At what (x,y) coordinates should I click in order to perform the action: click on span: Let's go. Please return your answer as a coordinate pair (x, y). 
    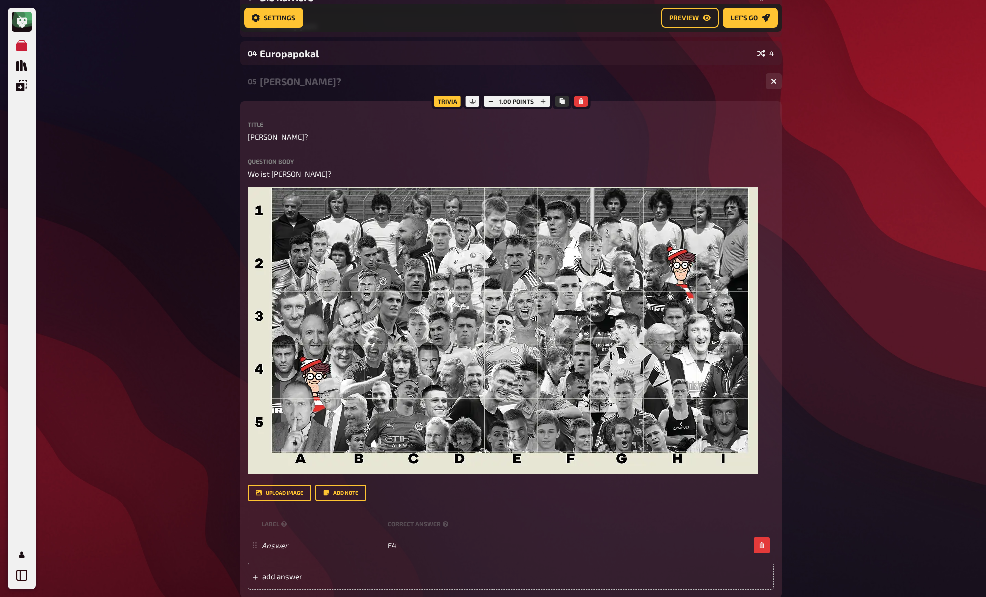
    Looking at the image, I should click on (744, 18).